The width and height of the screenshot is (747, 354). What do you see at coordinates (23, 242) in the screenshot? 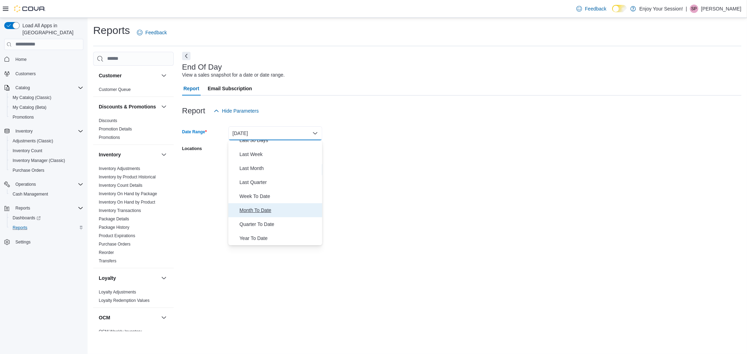
I see `a: Settings` at bounding box center [23, 242].